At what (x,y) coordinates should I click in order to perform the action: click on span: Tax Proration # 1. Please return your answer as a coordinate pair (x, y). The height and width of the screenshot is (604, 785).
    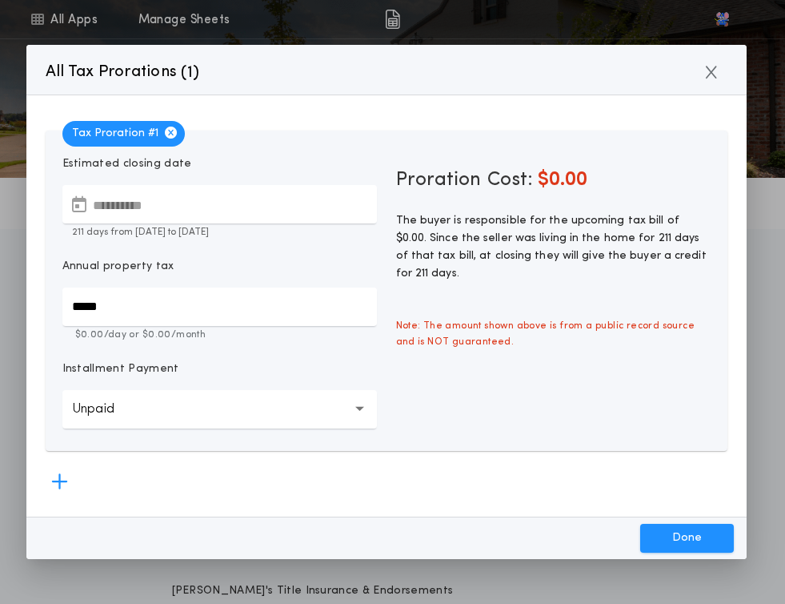
    Looking at the image, I should click on (123, 134).